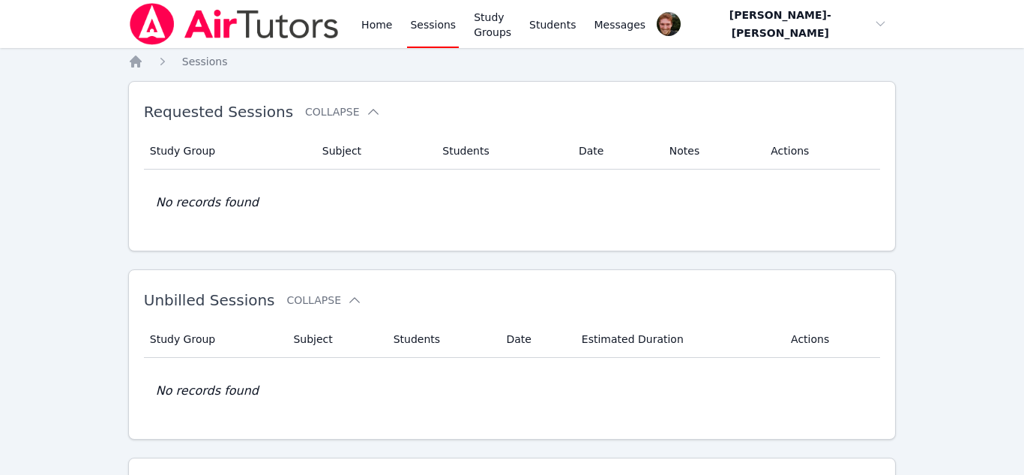 The height and width of the screenshot is (475, 1024). What do you see at coordinates (711, 151) in the screenshot?
I see `th: Notes` at bounding box center [711, 151].